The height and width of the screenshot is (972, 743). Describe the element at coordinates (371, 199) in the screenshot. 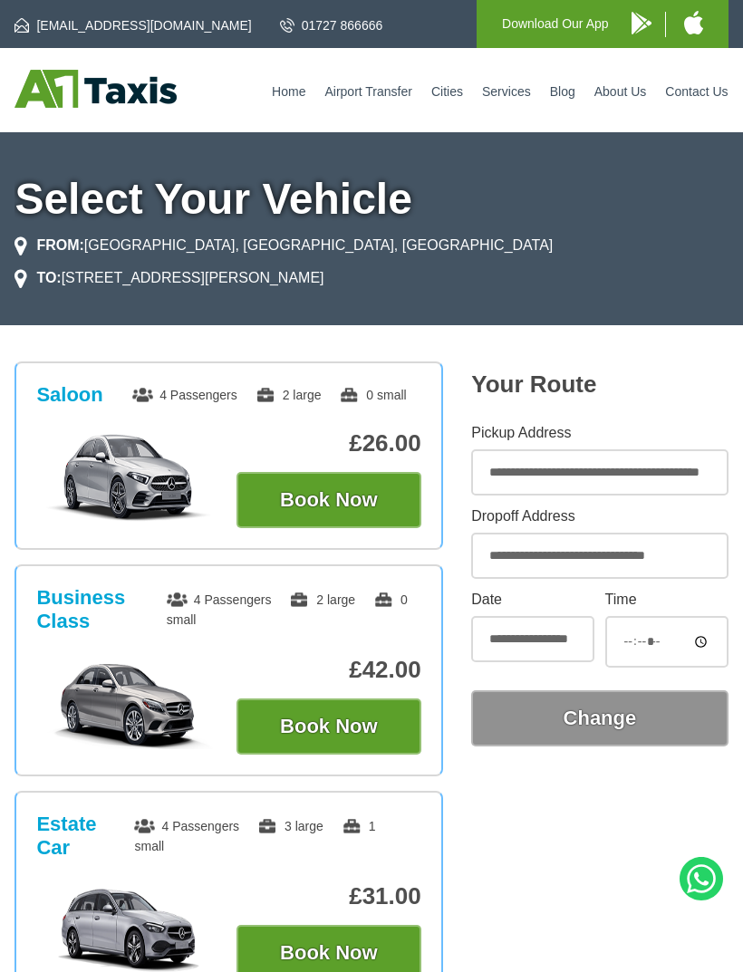

I see `h1: Select Your Vehicle` at that location.